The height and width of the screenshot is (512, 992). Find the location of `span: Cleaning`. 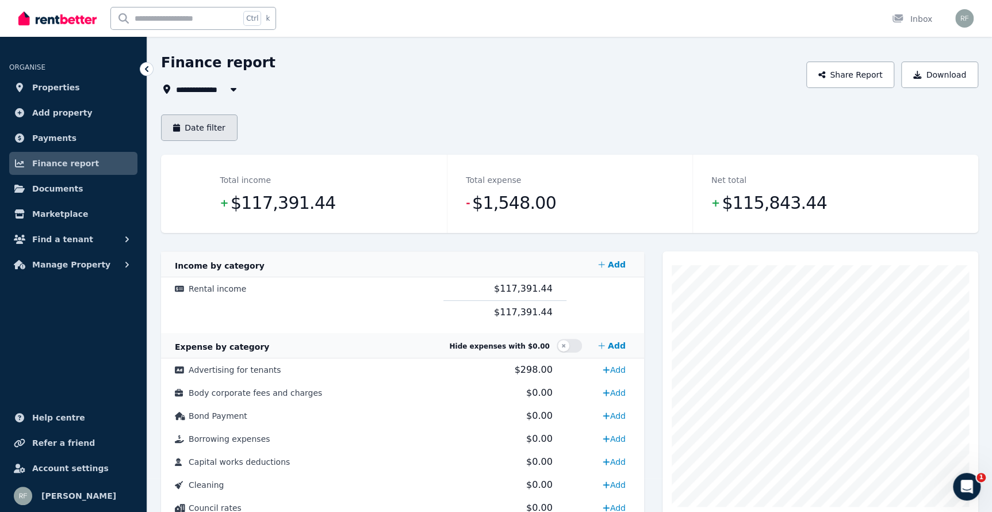

span: Cleaning is located at coordinates (206, 485).